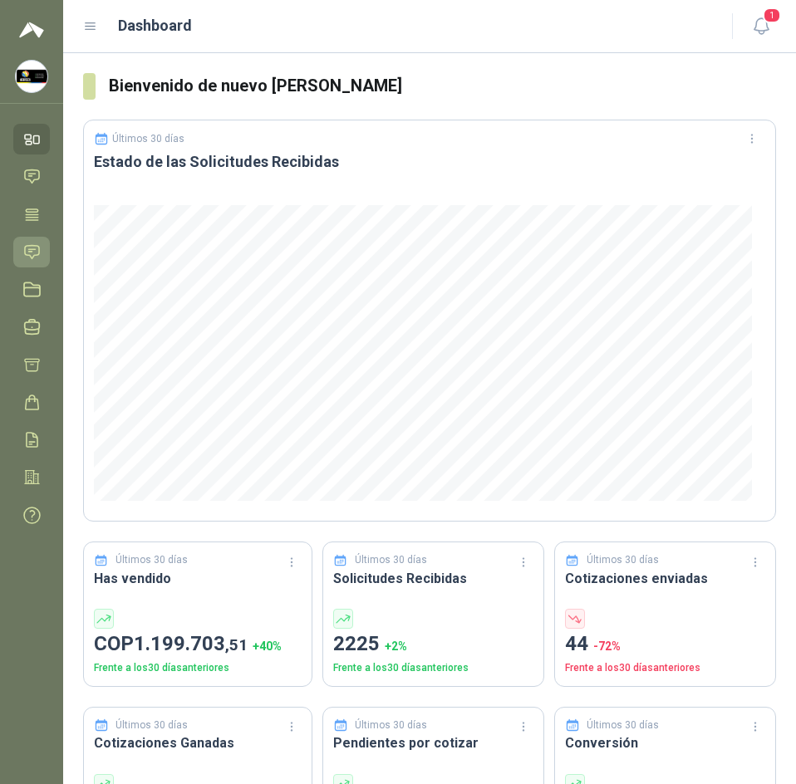 The height and width of the screenshot is (784, 796). What do you see at coordinates (665, 743) in the screenshot?
I see `h3: Conversión` at bounding box center [665, 743].